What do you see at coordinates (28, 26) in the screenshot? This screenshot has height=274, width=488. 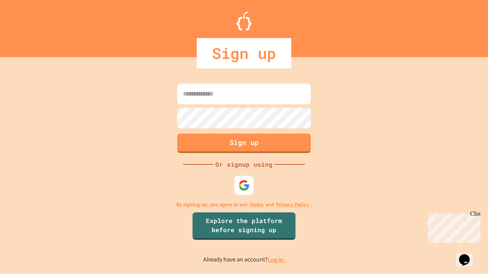 I see `div: Chat with us now!Close` at bounding box center [28, 26].